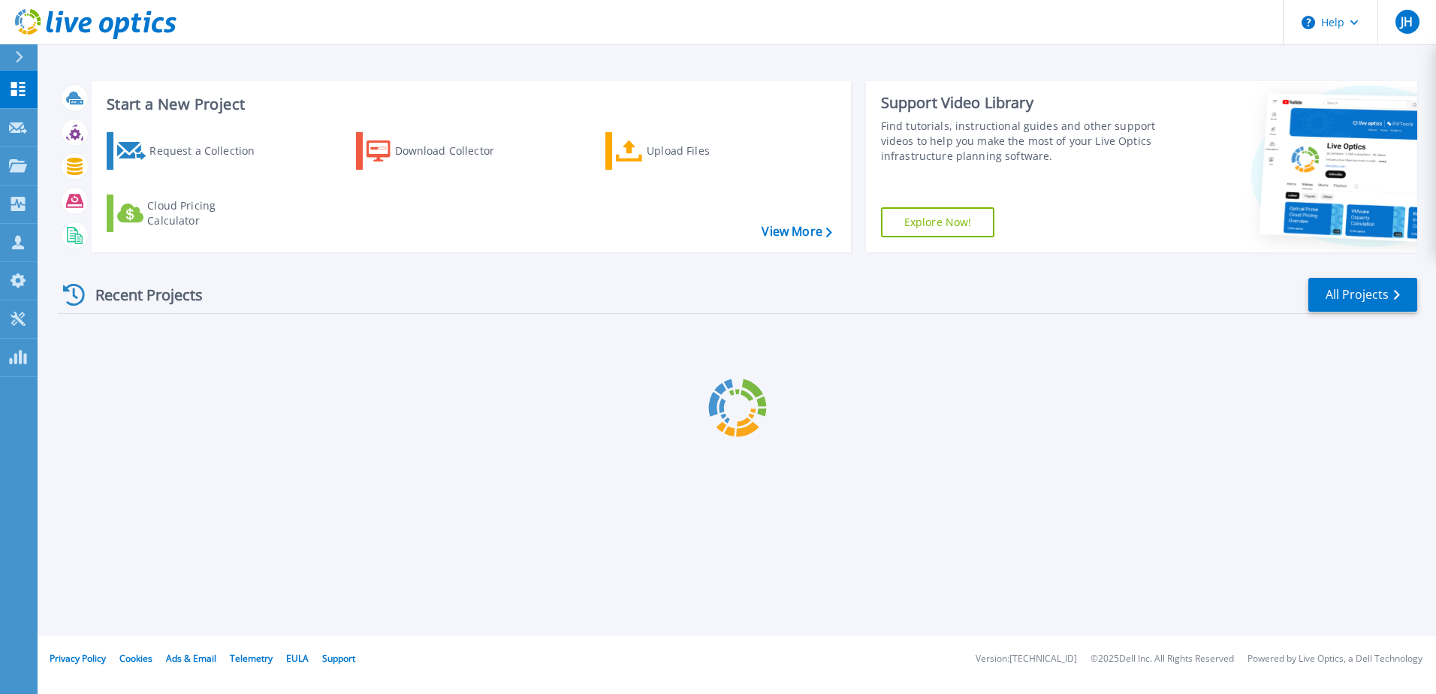 The width and height of the screenshot is (1436, 694). I want to click on a: Ads & Email, so click(191, 658).